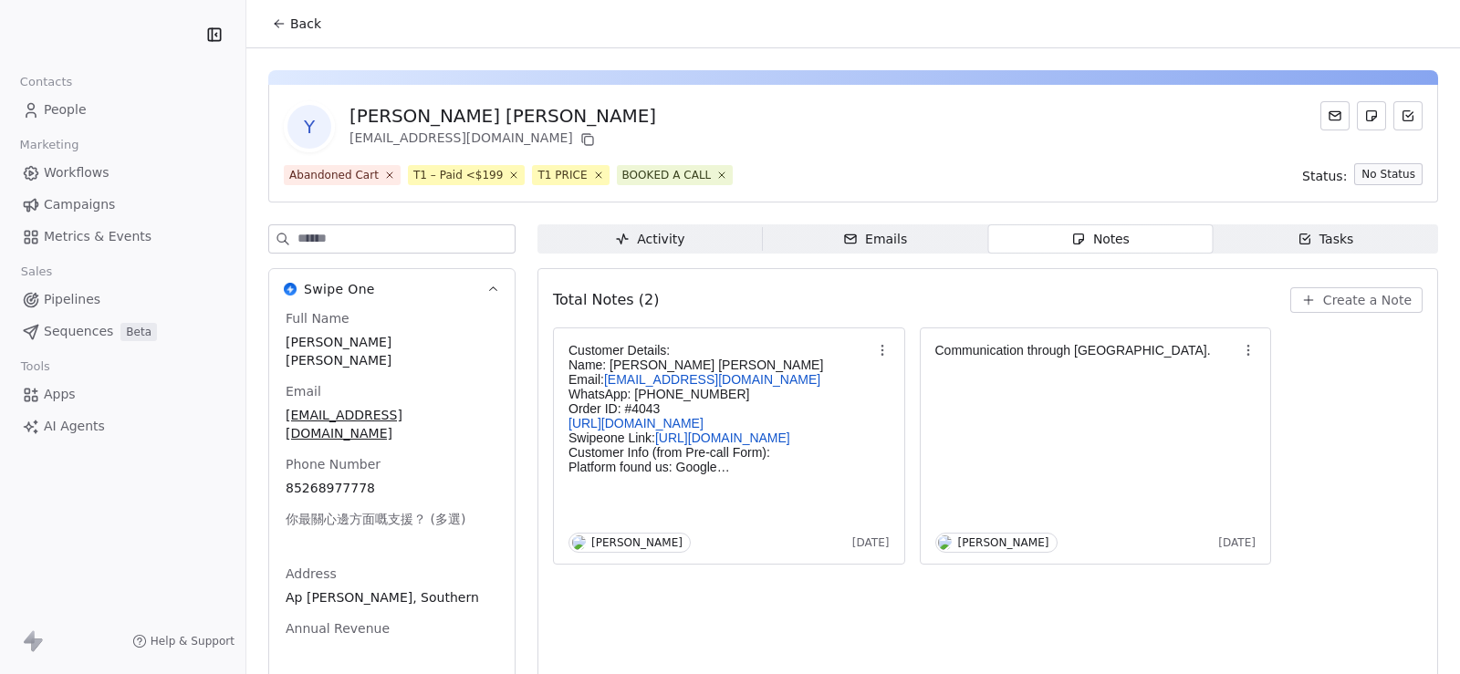 Image resolution: width=1460 pixels, height=674 pixels. What do you see at coordinates (720, 453) in the screenshot?
I see `p: Customer Info (from Pre-call Form):` at bounding box center [720, 453].